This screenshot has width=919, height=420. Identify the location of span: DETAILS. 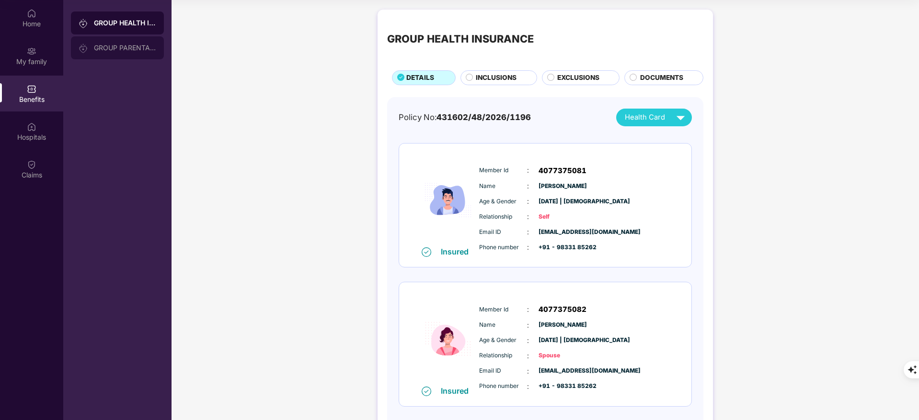
(420, 78).